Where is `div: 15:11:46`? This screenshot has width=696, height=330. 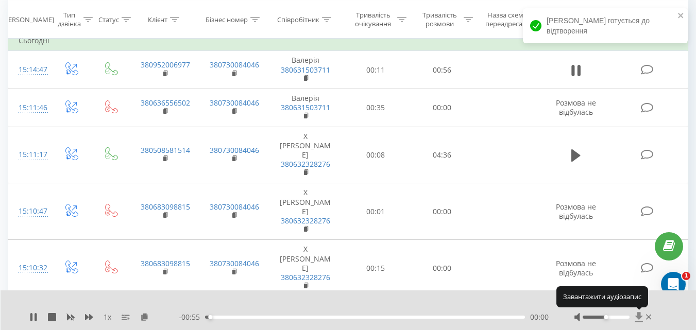 div: 15:11:46 is located at coordinates (29, 108).